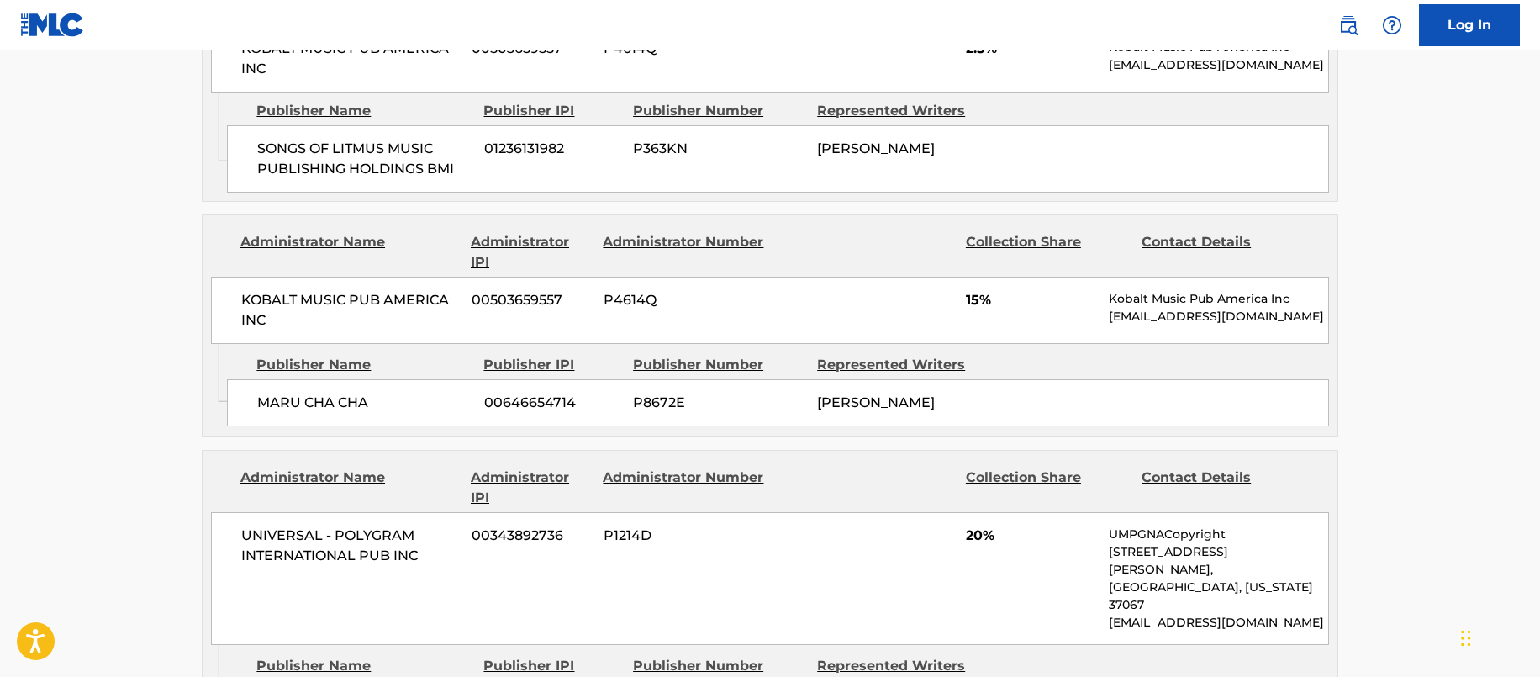  What do you see at coordinates (1498, 637) in the screenshot?
I see `div: Chat Widget` at bounding box center [1498, 637].